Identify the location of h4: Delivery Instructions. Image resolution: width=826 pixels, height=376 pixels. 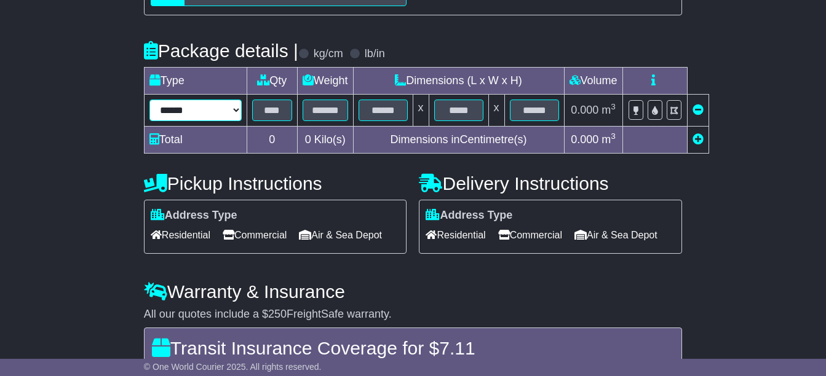
(550, 183).